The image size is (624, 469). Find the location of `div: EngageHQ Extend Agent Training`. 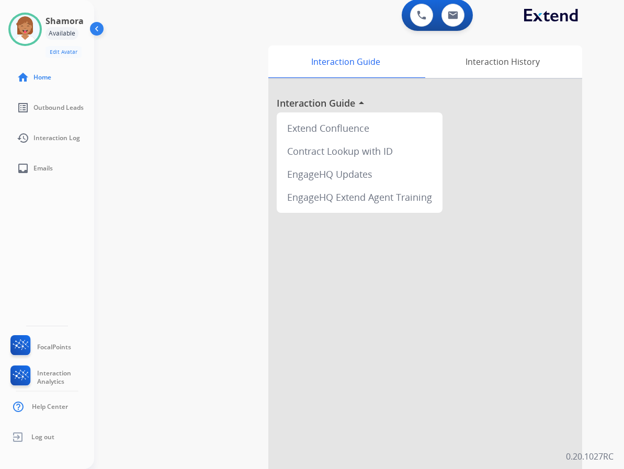

div: EngageHQ Extend Agent Training is located at coordinates (359, 197).